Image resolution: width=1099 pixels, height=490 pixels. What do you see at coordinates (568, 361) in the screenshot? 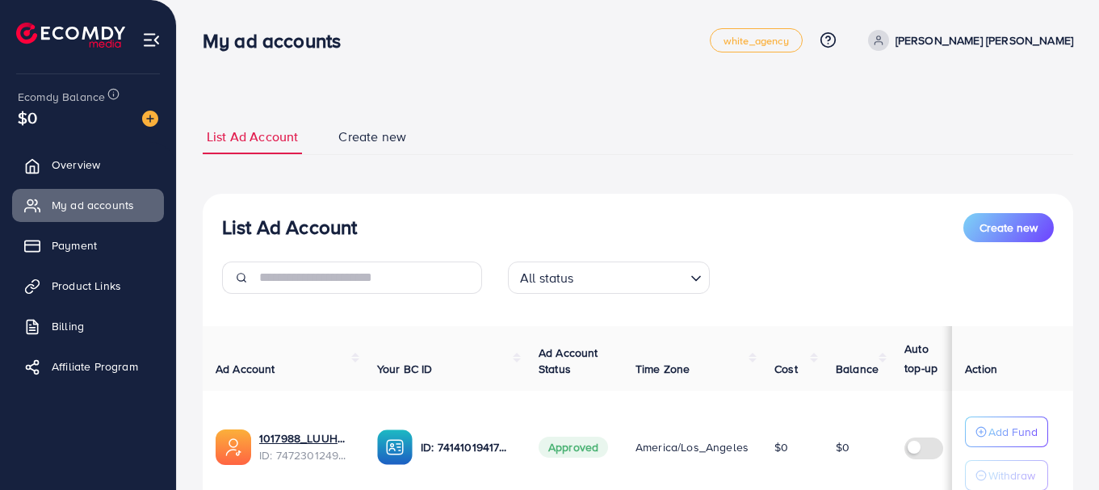
I see `span: Ad Account Status` at bounding box center [568, 361].